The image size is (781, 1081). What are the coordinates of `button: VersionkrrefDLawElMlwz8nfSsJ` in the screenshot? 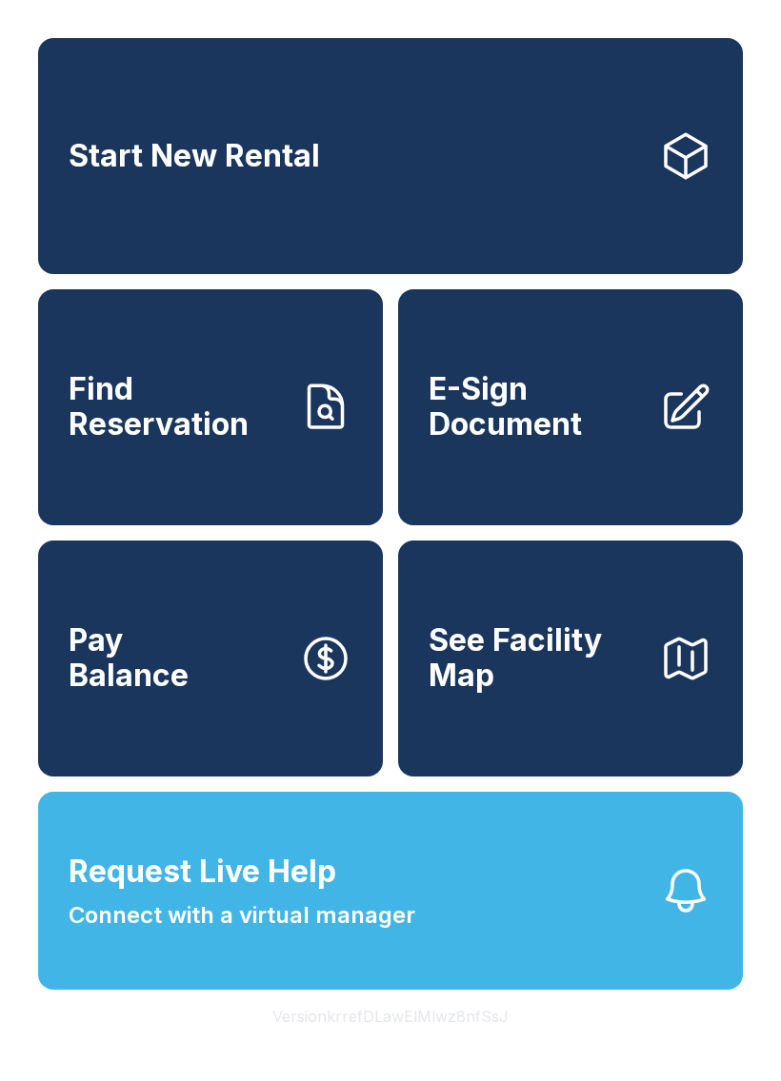 It's located at (390, 1017).